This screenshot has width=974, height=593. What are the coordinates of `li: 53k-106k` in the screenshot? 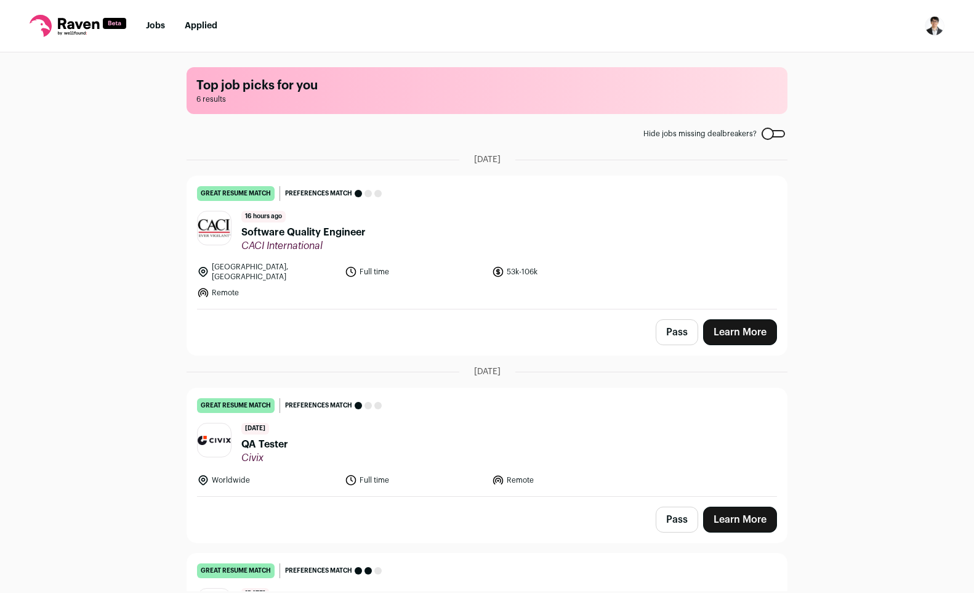 It's located at (562, 272).